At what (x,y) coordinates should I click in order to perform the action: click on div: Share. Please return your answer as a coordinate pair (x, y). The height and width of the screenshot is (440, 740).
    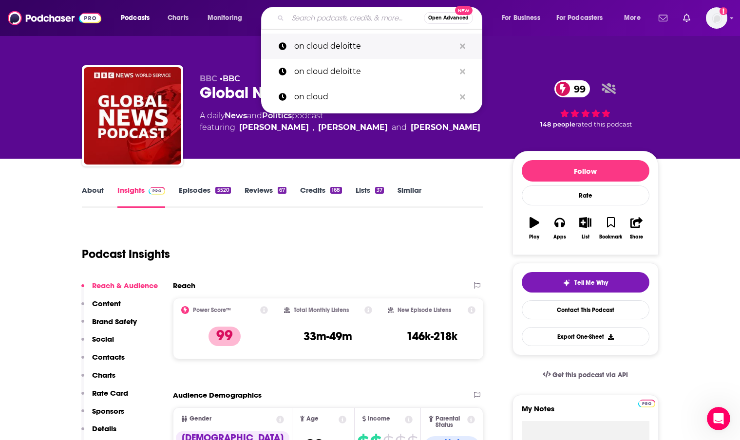
    Looking at the image, I should click on (636, 237).